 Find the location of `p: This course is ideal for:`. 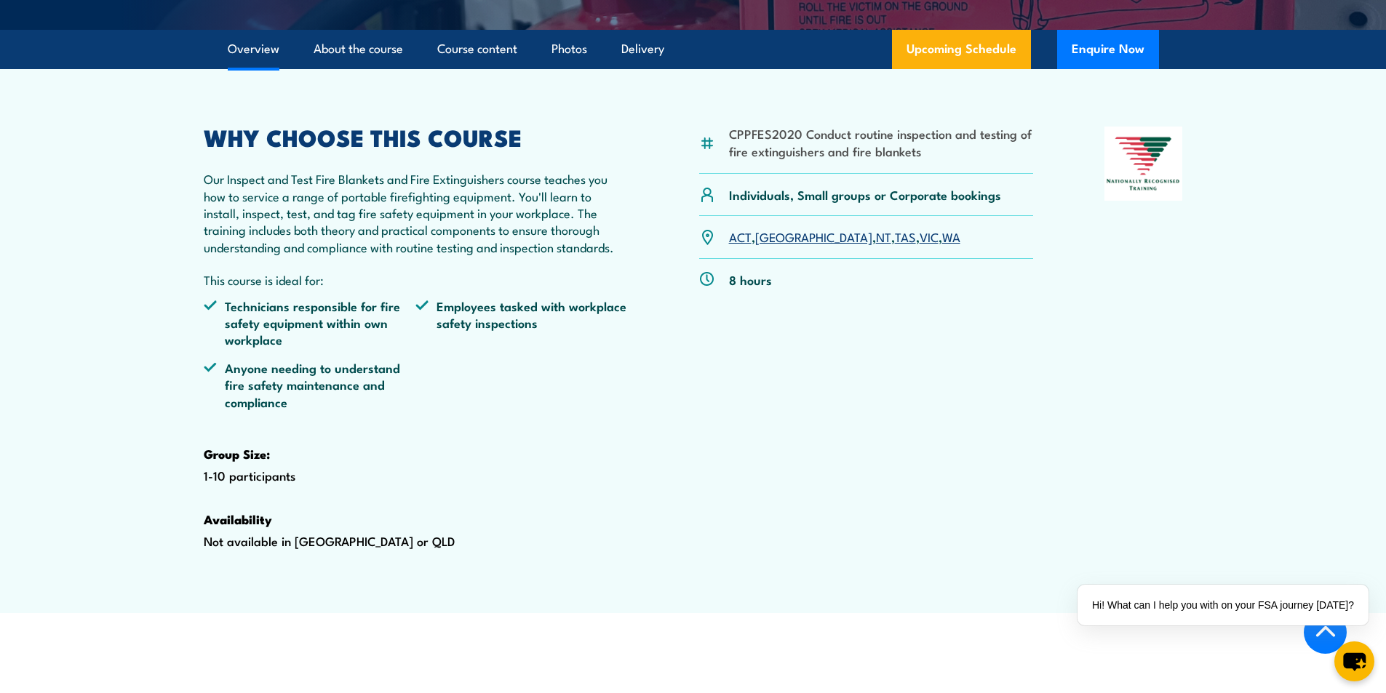

p: This course is ideal for: is located at coordinates (416, 279).